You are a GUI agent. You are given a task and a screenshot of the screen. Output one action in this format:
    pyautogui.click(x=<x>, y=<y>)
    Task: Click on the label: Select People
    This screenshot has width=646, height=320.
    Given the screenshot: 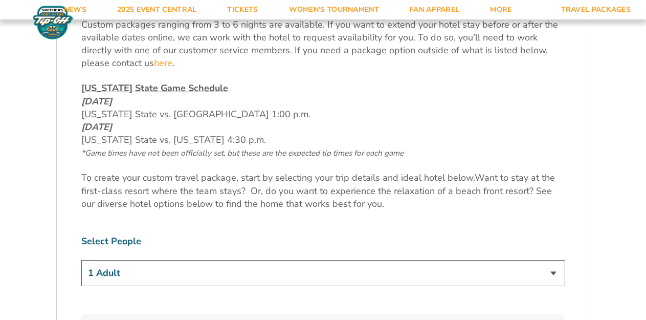 What is the action you would take?
    pyautogui.click(x=323, y=241)
    